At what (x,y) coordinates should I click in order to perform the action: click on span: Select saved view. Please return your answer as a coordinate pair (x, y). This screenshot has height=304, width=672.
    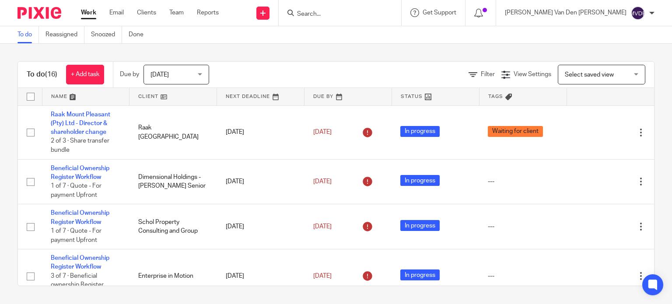
    Looking at the image, I should click on (589, 75).